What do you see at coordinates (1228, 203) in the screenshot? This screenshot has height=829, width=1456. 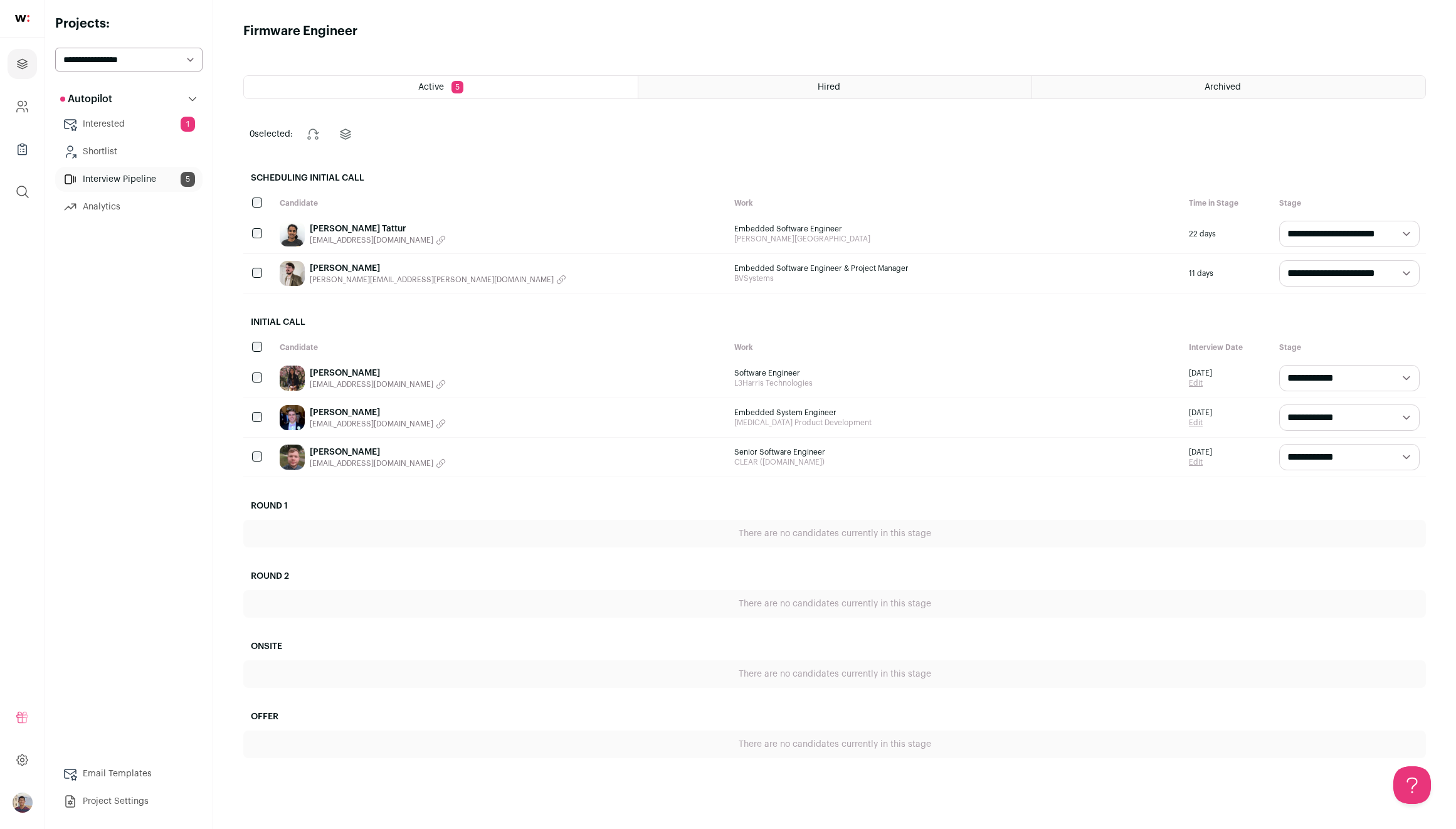 I see `div: Time in Stage` at bounding box center [1228, 203].